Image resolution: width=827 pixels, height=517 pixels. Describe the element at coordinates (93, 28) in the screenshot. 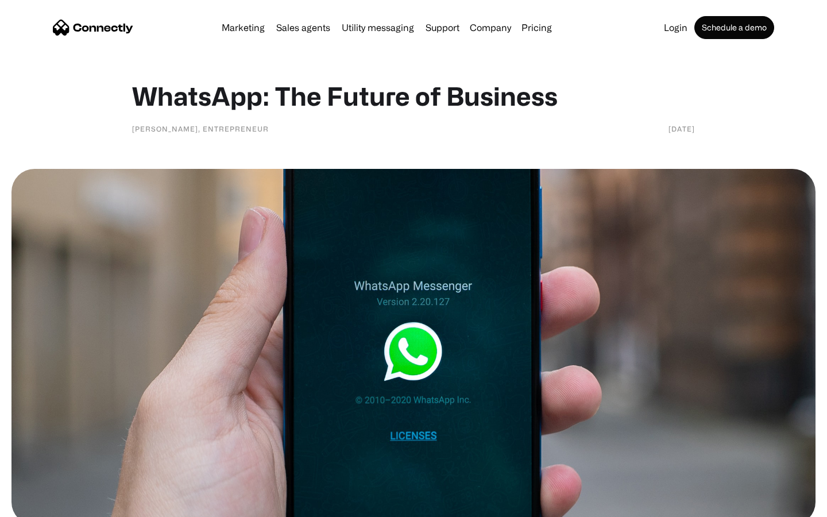

I see `a: home` at that location.